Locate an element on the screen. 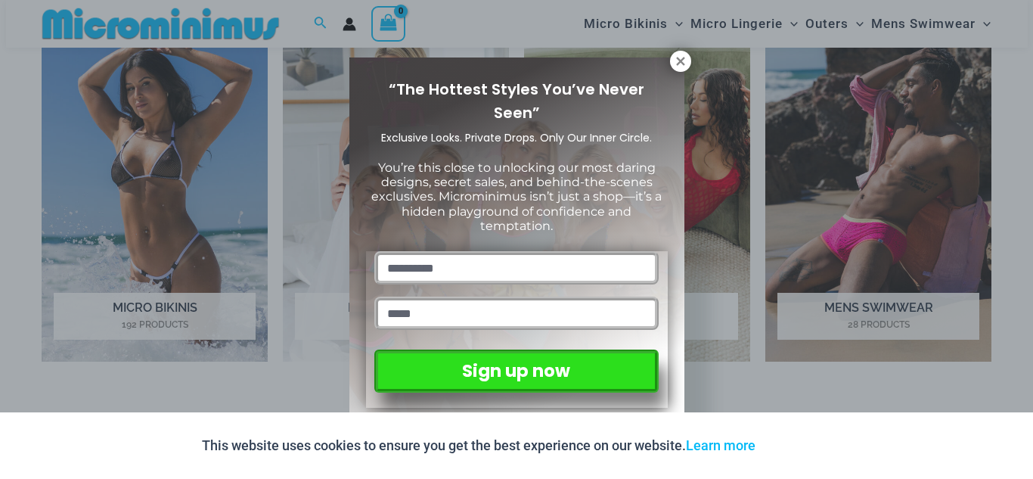  button: Sign up now is located at coordinates (516, 370).